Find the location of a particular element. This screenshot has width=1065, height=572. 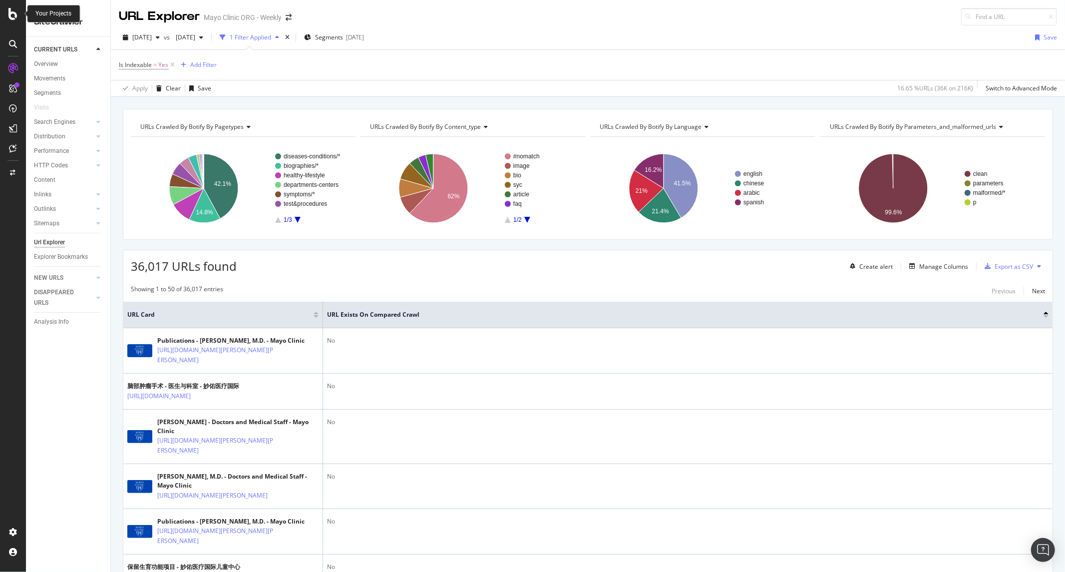

text: 62% is located at coordinates (454, 196).